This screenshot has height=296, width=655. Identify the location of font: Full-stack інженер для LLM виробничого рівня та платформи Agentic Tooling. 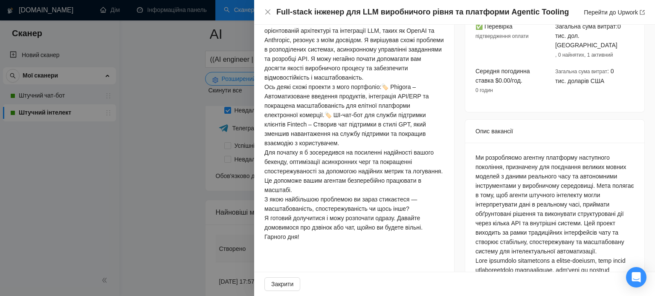
(423, 12).